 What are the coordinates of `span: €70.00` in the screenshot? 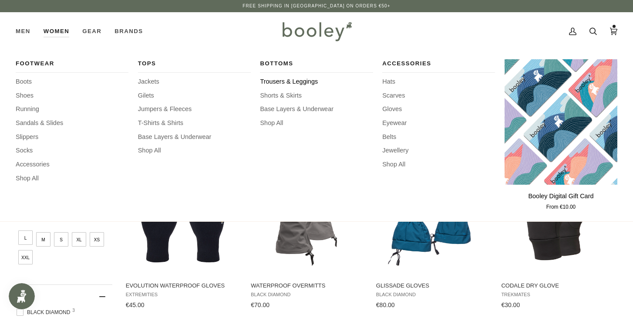 It's located at (260, 305).